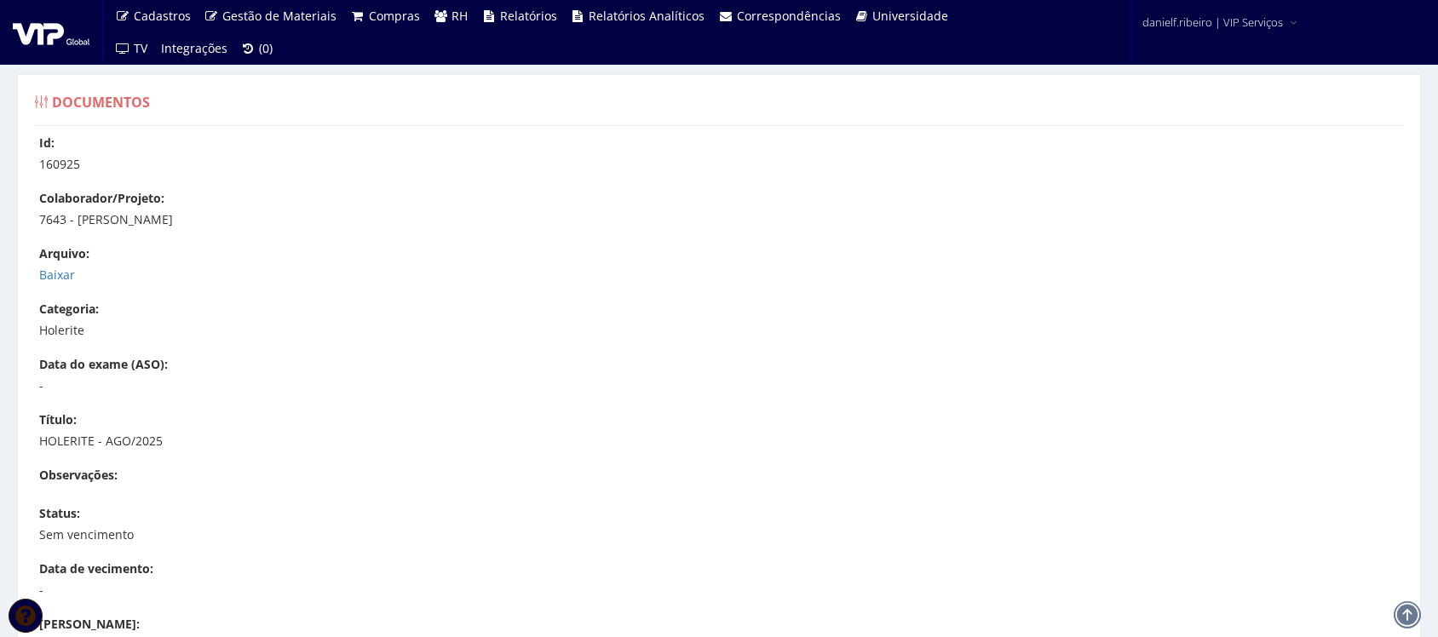 Image resolution: width=1438 pixels, height=637 pixels. I want to click on span: danielf.ribeiro | VIP Serviços, so click(1212, 22).